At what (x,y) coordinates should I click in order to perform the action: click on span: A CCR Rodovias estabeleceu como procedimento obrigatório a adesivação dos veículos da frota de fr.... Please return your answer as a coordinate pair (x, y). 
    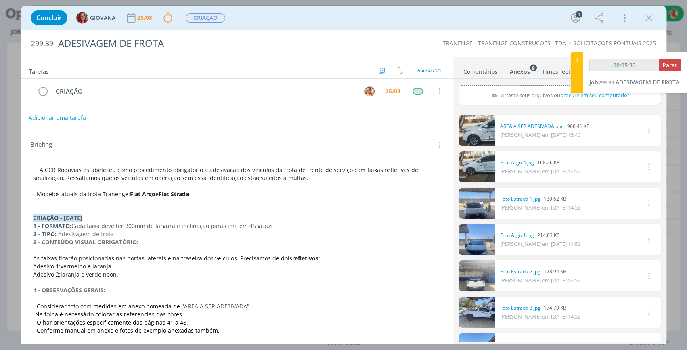
    Looking at the image, I should click on (227, 174).